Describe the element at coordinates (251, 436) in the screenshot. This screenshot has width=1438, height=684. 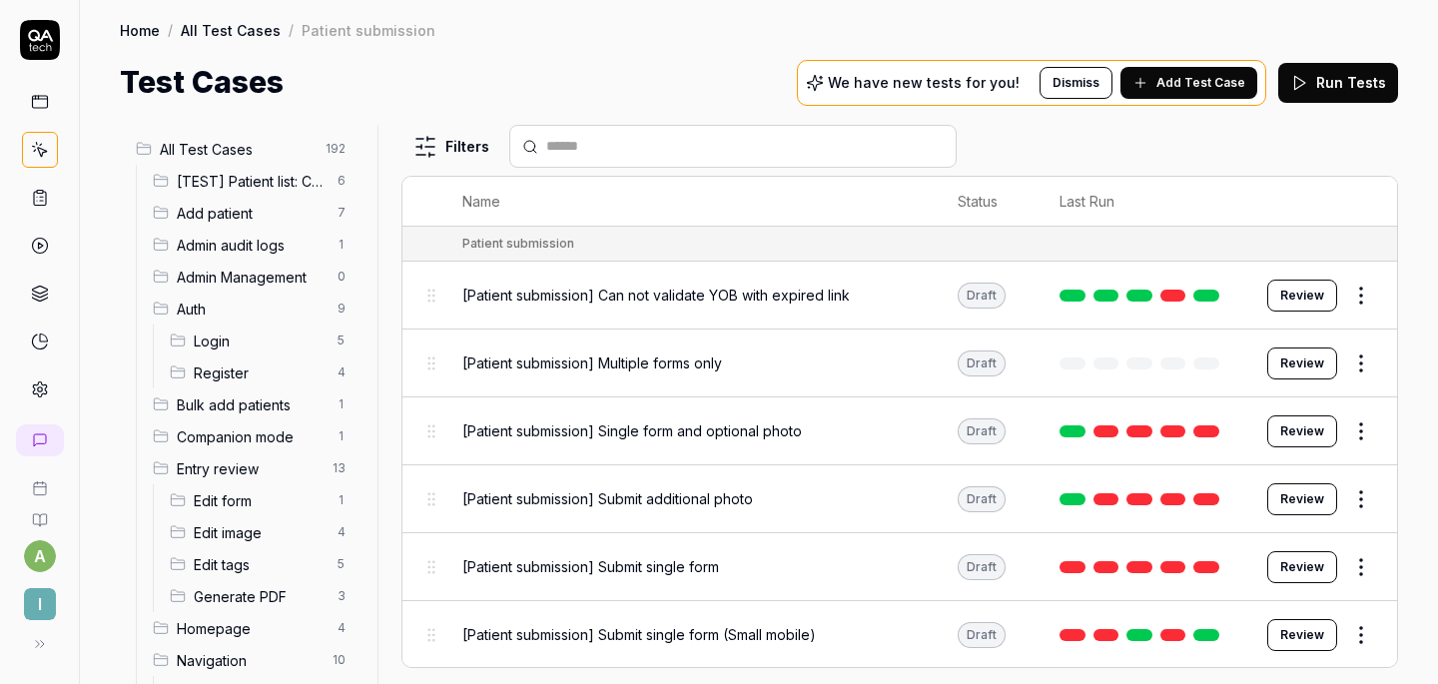
I see `span: Companion mode` at that location.